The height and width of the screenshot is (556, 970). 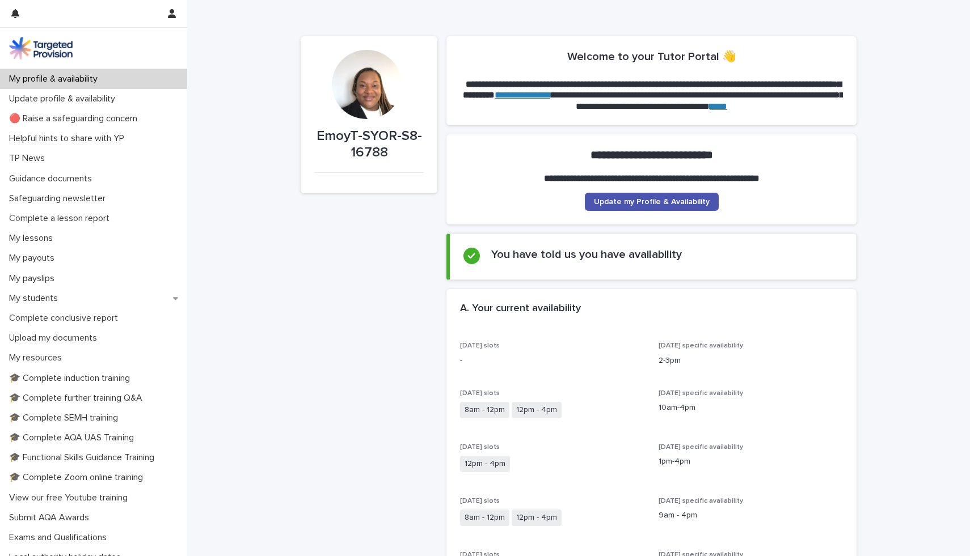 What do you see at coordinates (69, 138) in the screenshot?
I see `p: Helpful hints to share with YP` at bounding box center [69, 138].